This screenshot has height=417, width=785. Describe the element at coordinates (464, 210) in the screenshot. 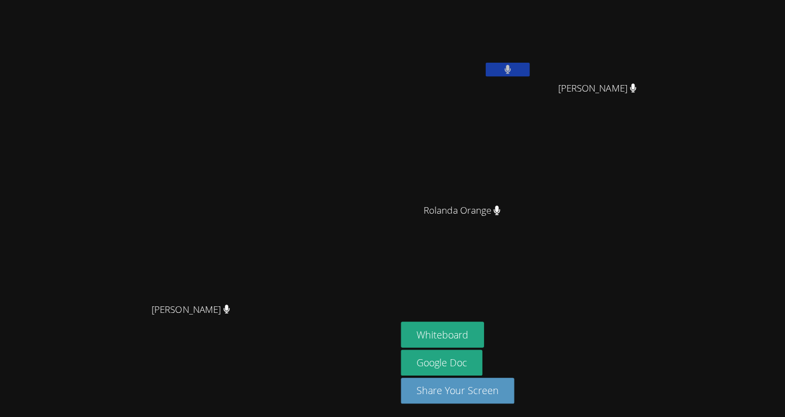

I see `span: Rolanda Orange` at that location.